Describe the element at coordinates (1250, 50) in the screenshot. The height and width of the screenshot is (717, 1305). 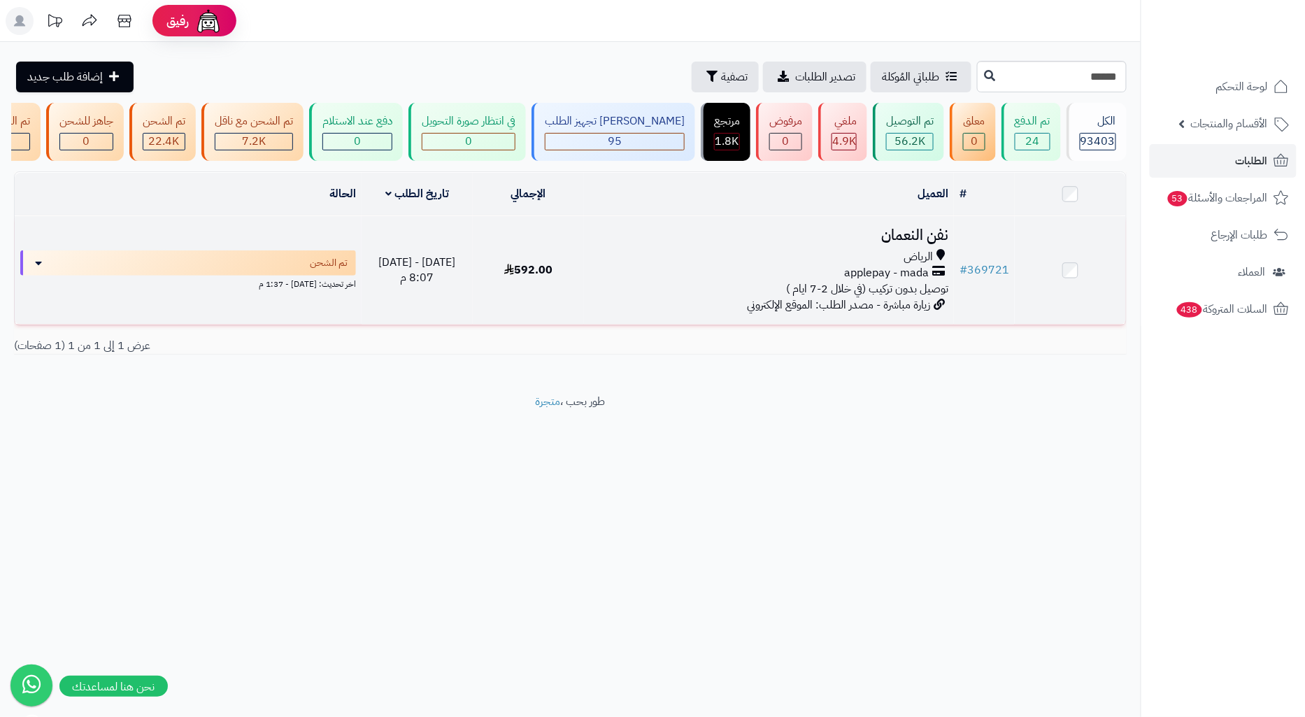
I see `img: logo-2.png` at that location.